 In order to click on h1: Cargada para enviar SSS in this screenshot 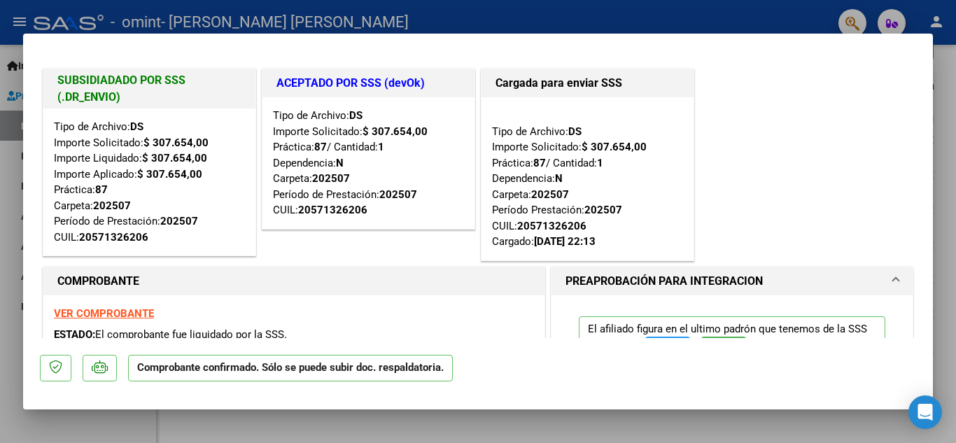, I will do `click(587, 83)`.